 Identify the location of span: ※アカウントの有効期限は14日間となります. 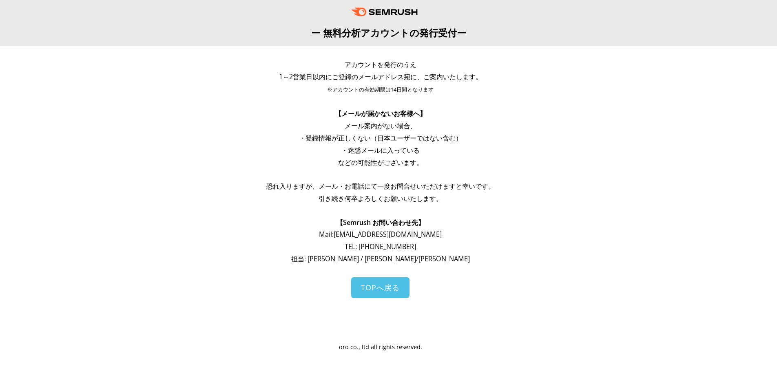
(380, 89).